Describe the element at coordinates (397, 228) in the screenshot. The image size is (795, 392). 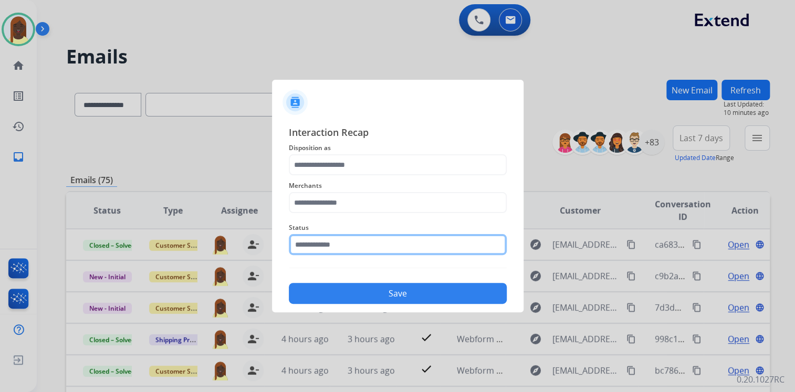
I see `span: Status` at that location.